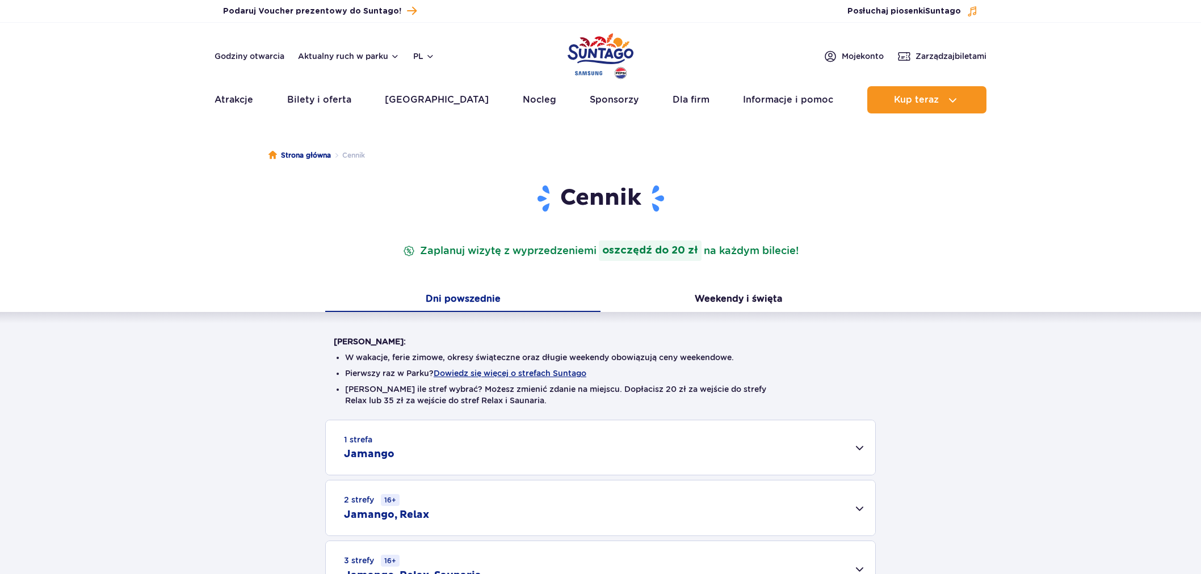  Describe the element at coordinates (738, 300) in the screenshot. I see `button: Weekendy i święta` at that location.